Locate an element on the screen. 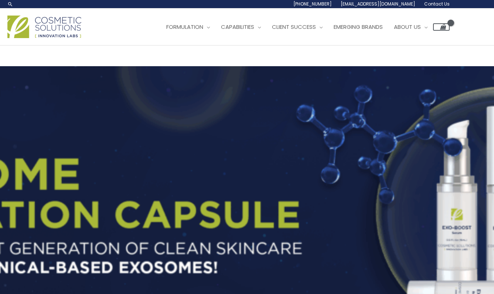 The height and width of the screenshot is (294, 494). a: About Us is located at coordinates (411, 27).